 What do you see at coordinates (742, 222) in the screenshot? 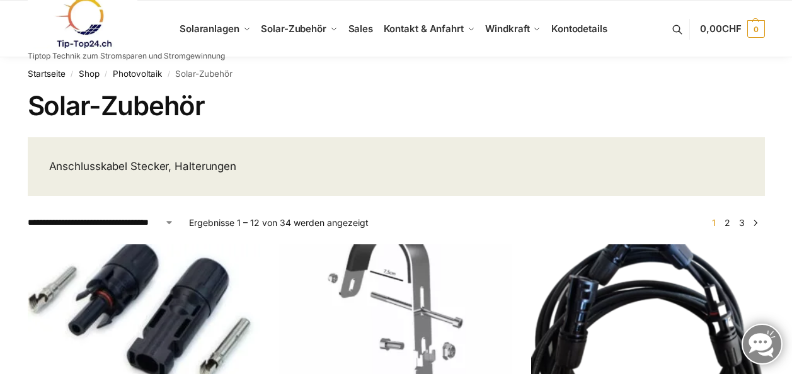
I see `a: Seite 3` at bounding box center [742, 222].